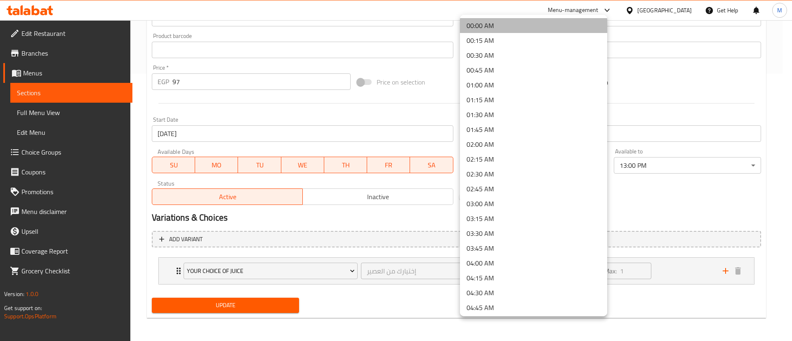  I want to click on li: 03:00 AM, so click(533, 204).